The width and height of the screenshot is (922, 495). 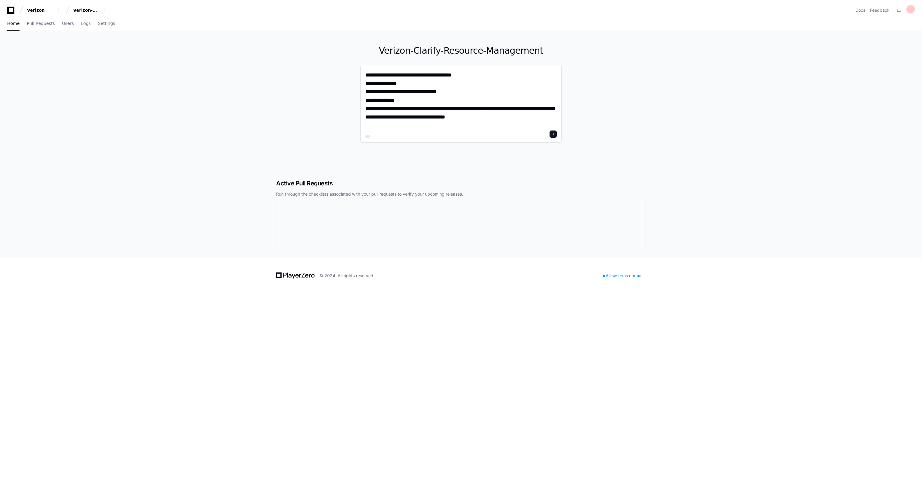 What do you see at coordinates (90, 10) in the screenshot?
I see `button: Verizon-Clarify-Resource-Management` at bounding box center [90, 10].